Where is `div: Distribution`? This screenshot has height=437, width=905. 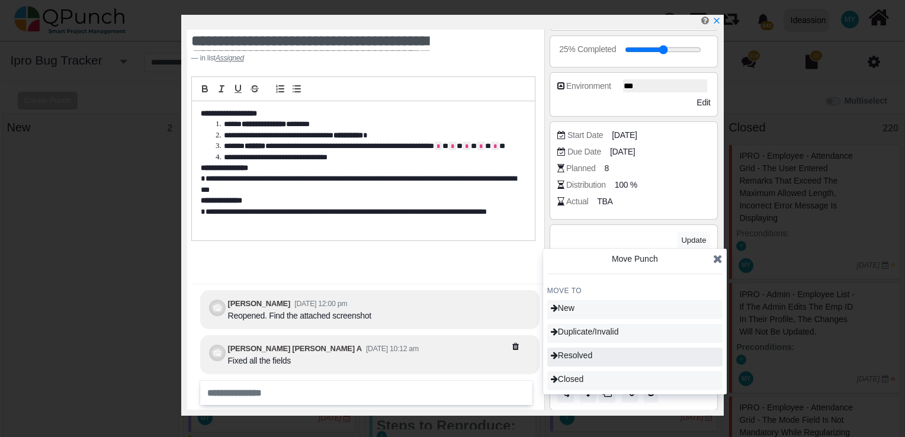 div: Distribution is located at coordinates (586, 185).